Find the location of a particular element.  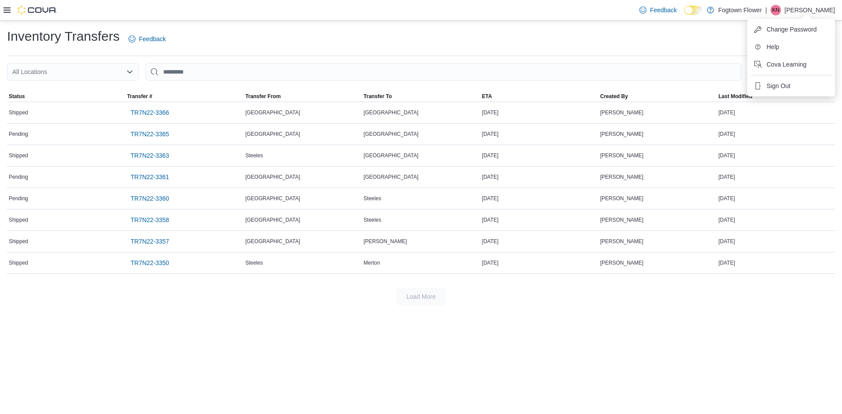

span: TR7N22-3365 is located at coordinates (150, 134).